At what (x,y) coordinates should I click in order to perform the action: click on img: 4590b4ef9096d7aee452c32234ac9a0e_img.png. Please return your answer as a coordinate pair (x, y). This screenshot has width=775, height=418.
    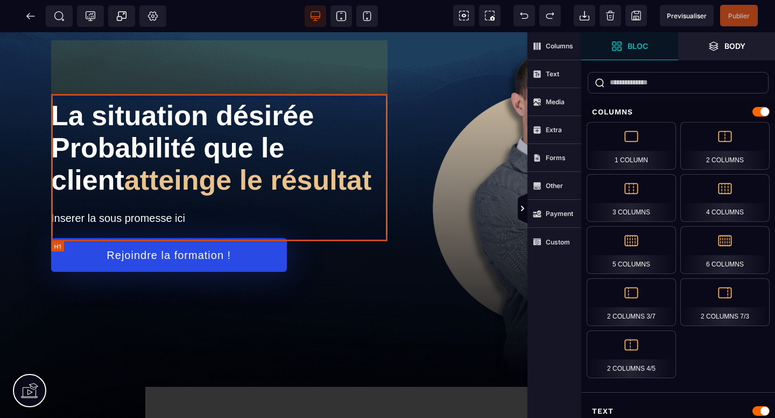
    Looking at the image, I should click on (556, 176).